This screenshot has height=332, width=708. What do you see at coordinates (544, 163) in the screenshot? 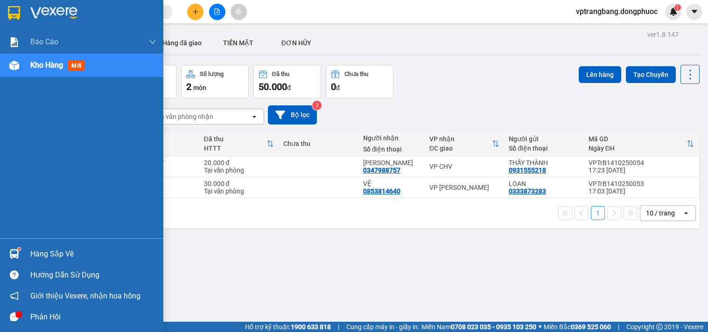
I see `div: THẦY THÀNH` at bounding box center [544, 163].